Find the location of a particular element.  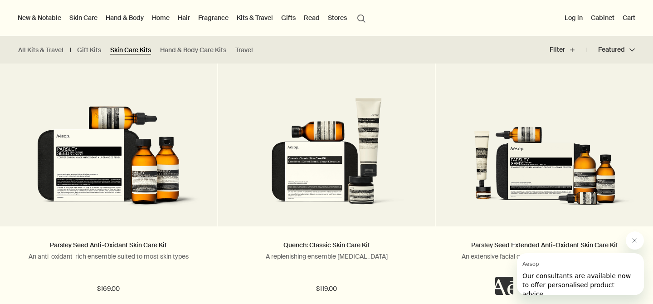

img: Quench Kit is located at coordinates (326, 155).